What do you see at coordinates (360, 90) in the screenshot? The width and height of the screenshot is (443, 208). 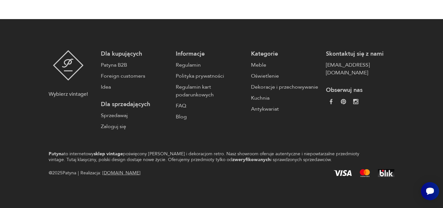 I see `p: Obserwuj nas` at bounding box center [360, 90].